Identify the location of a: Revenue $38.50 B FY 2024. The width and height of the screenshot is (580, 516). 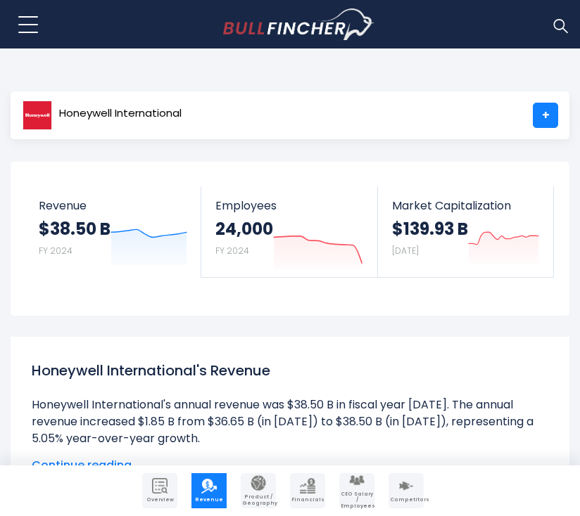
(113, 231).